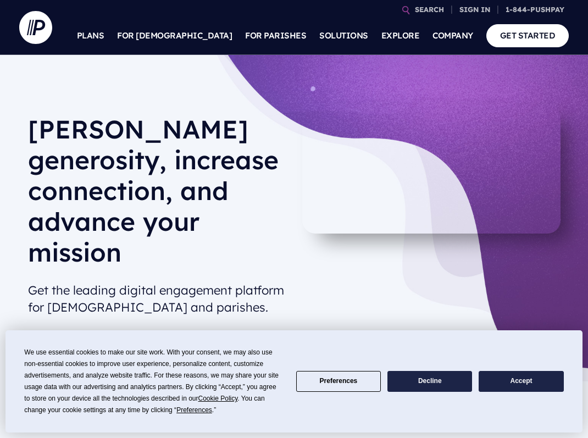  Describe the element at coordinates (91, 36) in the screenshot. I see `a: PLANS` at that location.